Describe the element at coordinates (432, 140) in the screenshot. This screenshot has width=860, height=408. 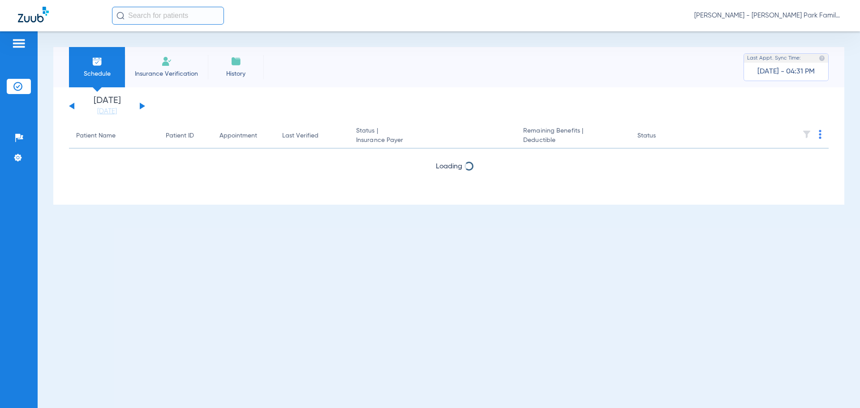
I see `span: Insurance Payer` at that location.